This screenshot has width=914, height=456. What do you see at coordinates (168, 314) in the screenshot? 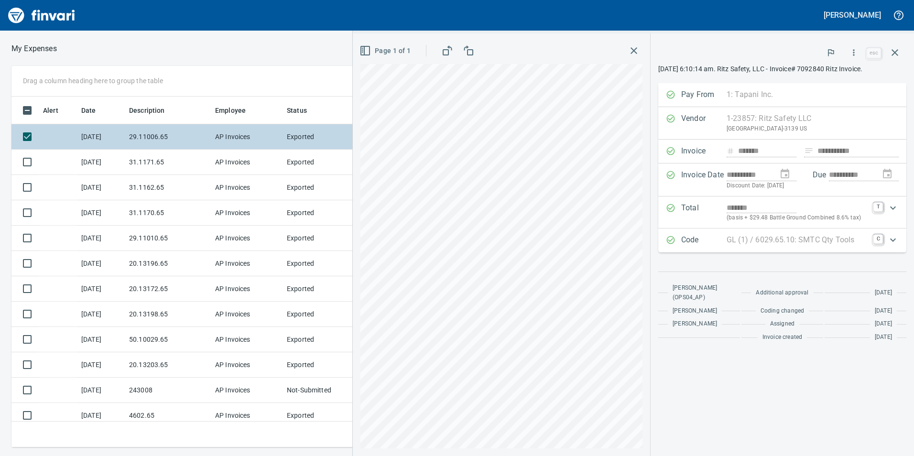
I see `td: 20.13198.65` at bounding box center [168, 314].